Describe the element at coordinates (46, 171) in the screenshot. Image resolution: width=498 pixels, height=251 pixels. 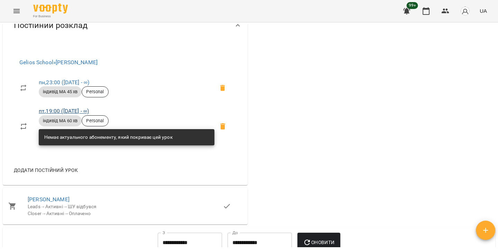
I see `button: Додати постійний урок` at that location.